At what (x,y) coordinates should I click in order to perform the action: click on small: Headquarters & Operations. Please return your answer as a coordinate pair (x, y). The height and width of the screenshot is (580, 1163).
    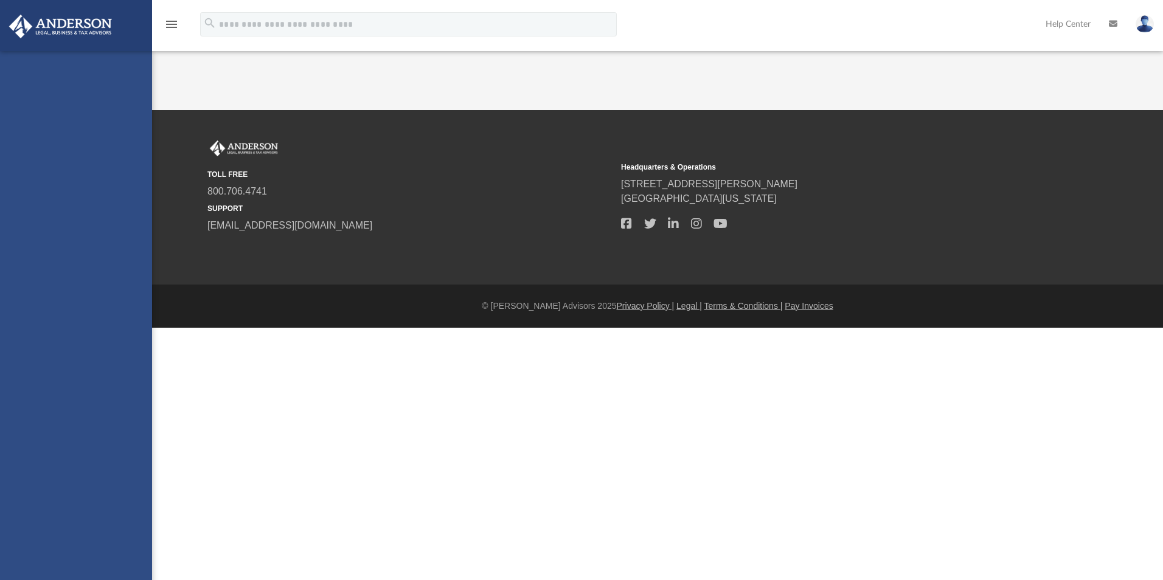
    Looking at the image, I should click on (824, 167).